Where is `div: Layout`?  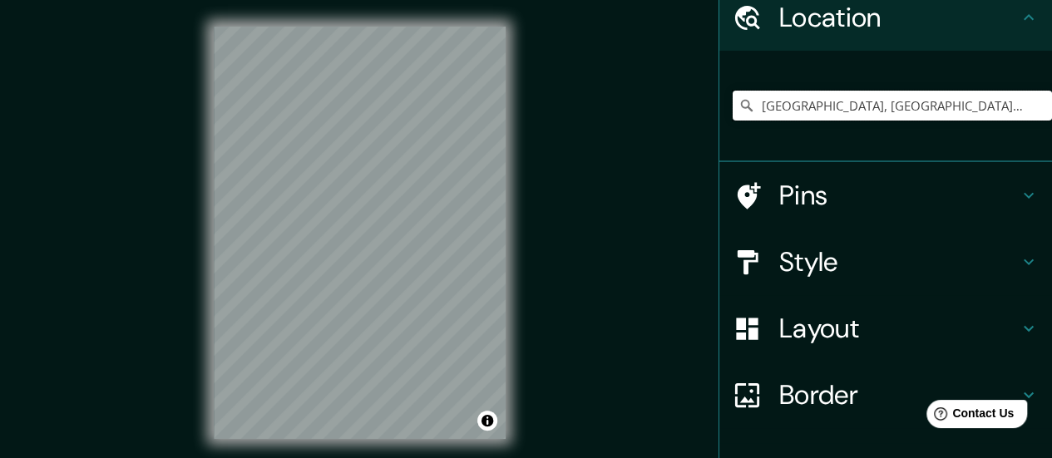 div: Layout is located at coordinates (886, 329).